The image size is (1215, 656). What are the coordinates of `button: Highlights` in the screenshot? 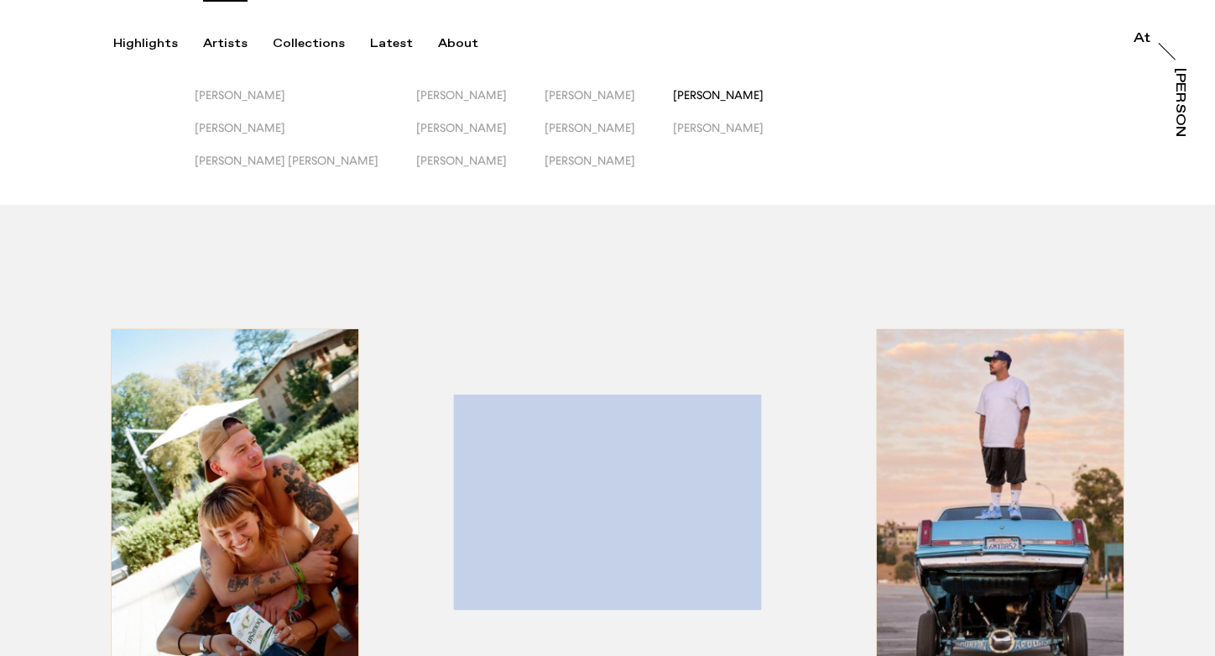 It's located at (158, 44).